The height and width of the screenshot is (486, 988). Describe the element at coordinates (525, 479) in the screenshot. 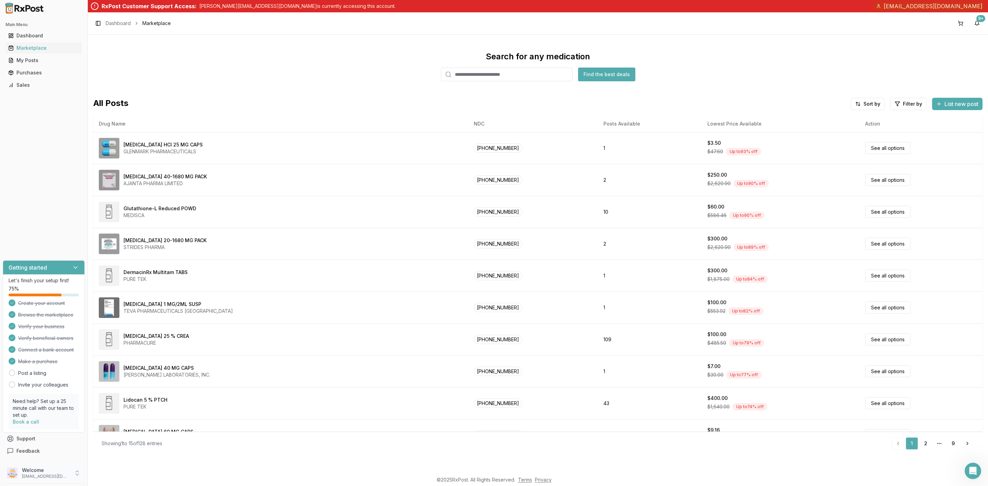

I see `a: Terms` at that location.